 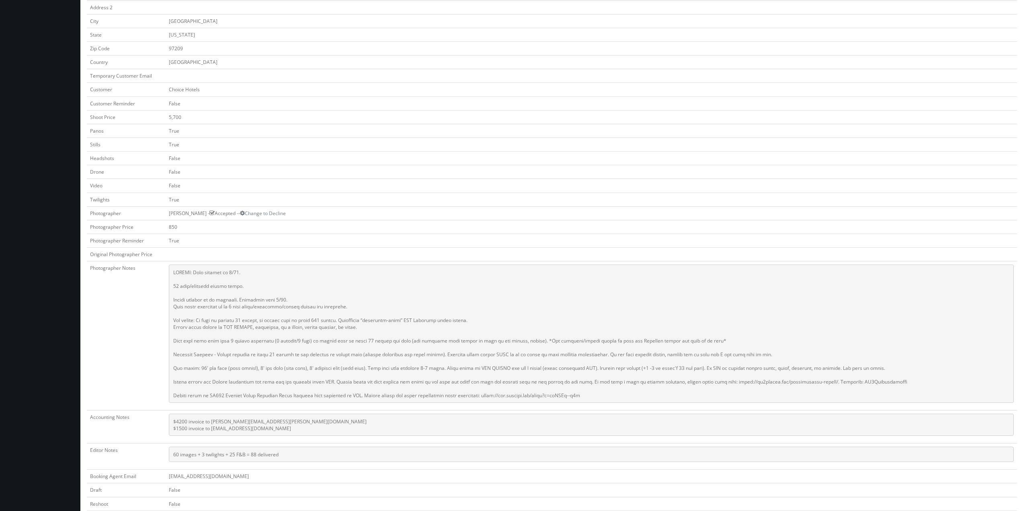 I want to click on td: 5,700, so click(x=591, y=117).